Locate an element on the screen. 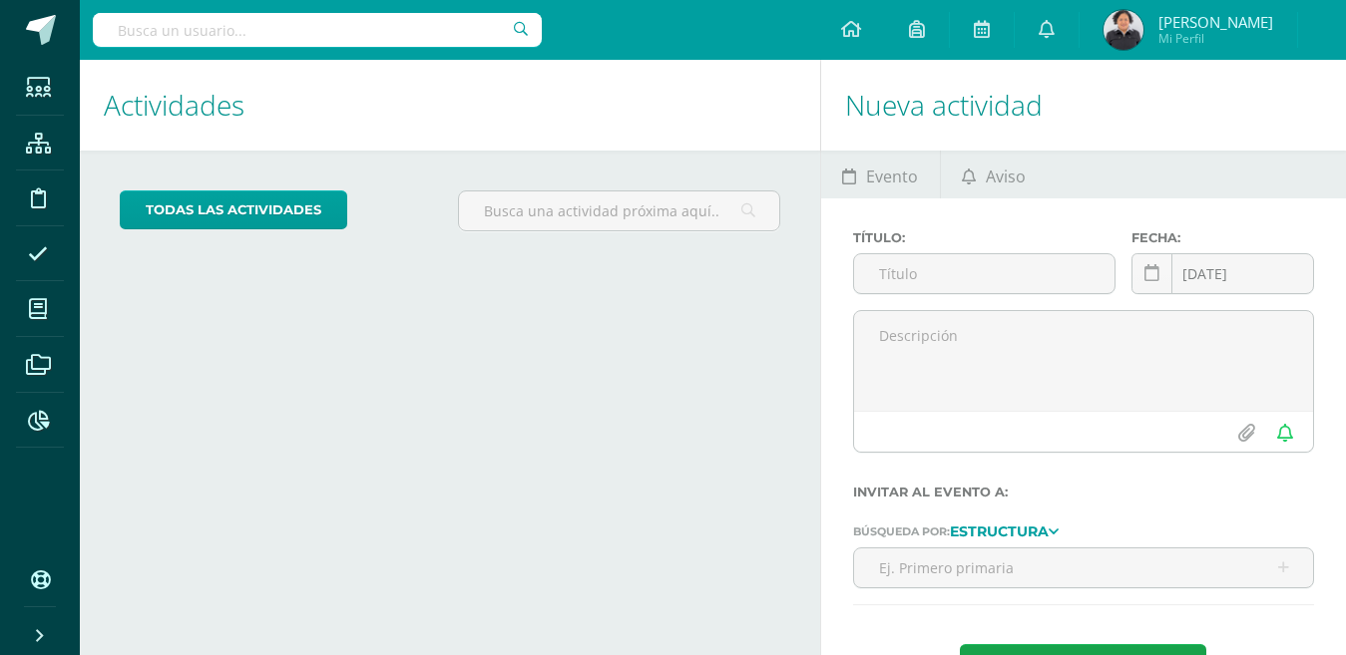 The image size is (1346, 655). h1: Nueva actividad is located at coordinates (1083, 105).